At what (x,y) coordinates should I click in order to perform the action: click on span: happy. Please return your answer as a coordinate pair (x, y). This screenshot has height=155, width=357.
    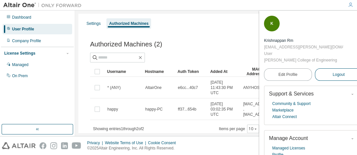
    Looking at the image, I should click on (113, 109).